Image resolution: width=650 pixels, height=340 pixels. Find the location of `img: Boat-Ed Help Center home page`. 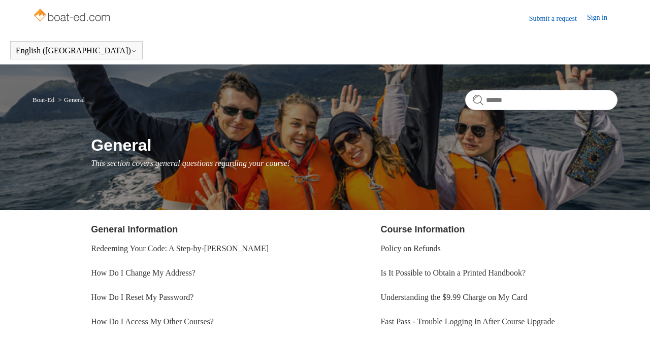

img: Boat-Ed Help Center home page is located at coordinates (73, 16).